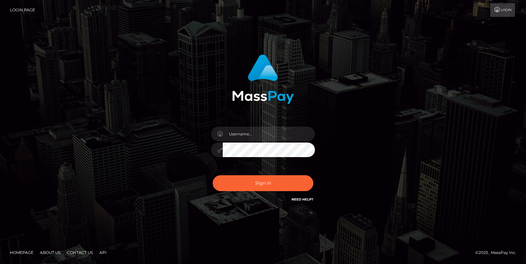 This screenshot has width=526, height=264. What do you see at coordinates (302, 200) in the screenshot?
I see `a: Need Help?` at bounding box center [302, 200].